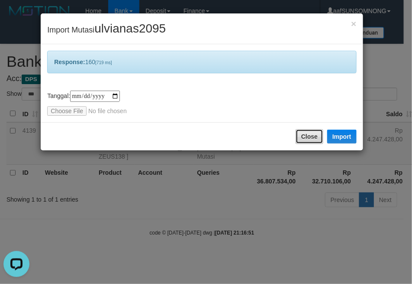 The width and height of the screenshot is (412, 284). Describe the element at coordinates (106, 30) in the screenshot. I see `span: Import Mutasi` at that location.